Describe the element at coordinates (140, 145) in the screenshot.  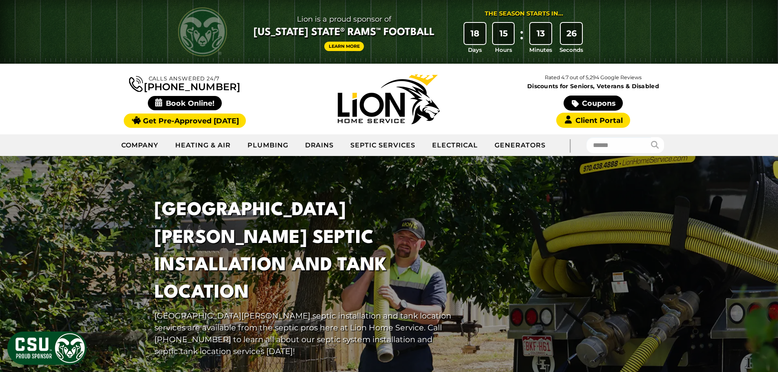
I see `a: Company` at that location.